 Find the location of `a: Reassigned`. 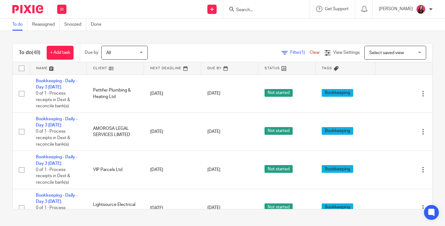

a: Reassigned is located at coordinates (46, 24).